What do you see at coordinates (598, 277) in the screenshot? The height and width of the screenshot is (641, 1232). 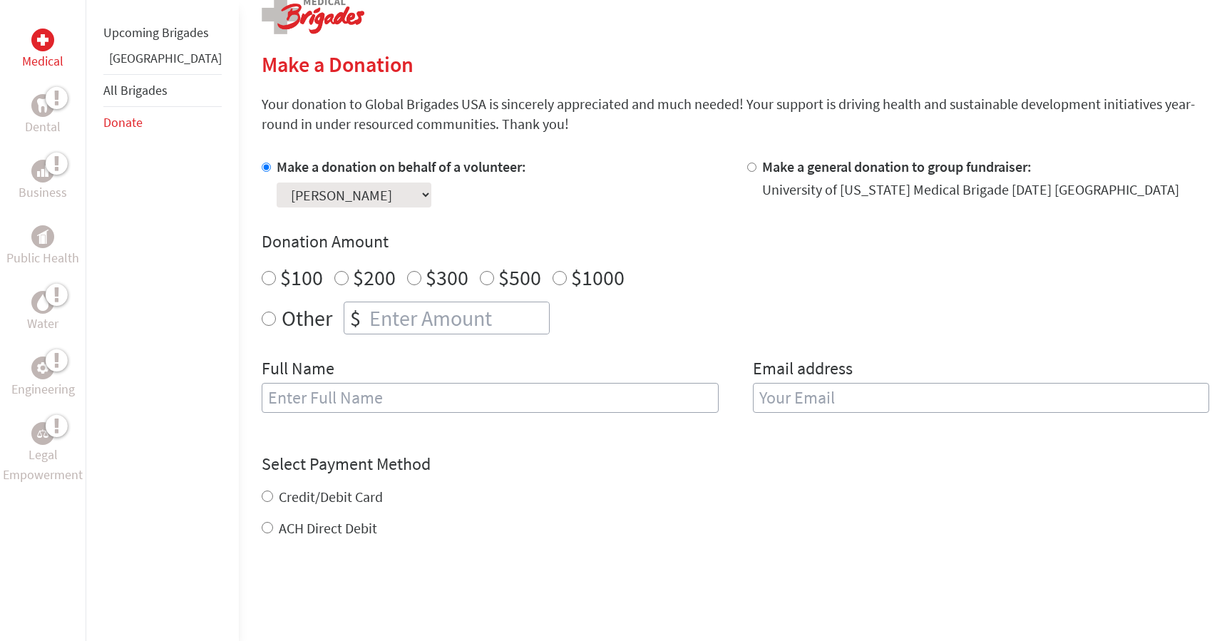 I see `label: $1000` at bounding box center [598, 277].